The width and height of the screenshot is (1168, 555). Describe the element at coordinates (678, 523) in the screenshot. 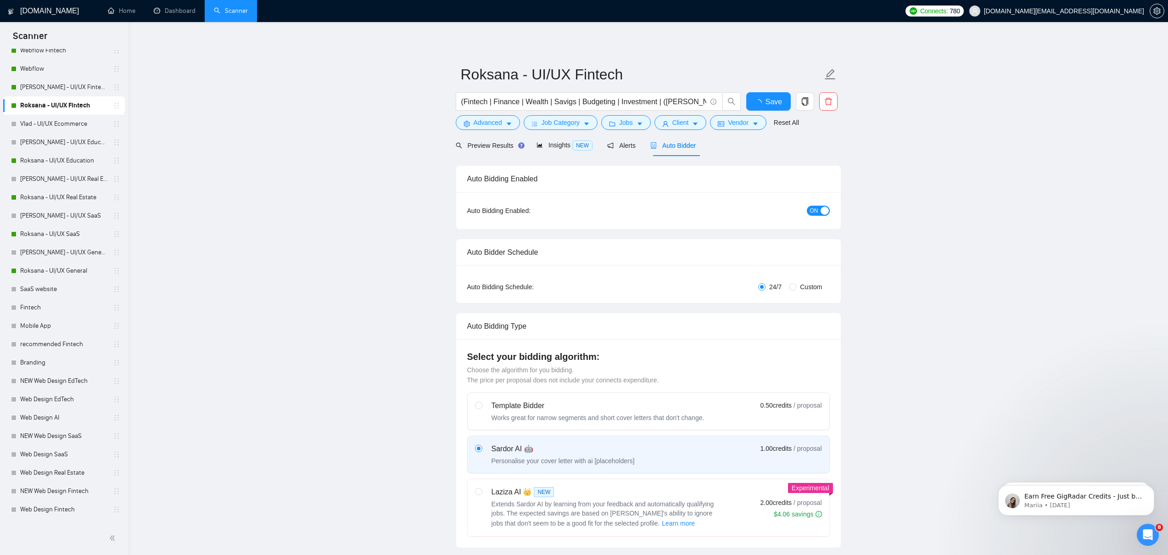

I see `span: Learn more` at that location.